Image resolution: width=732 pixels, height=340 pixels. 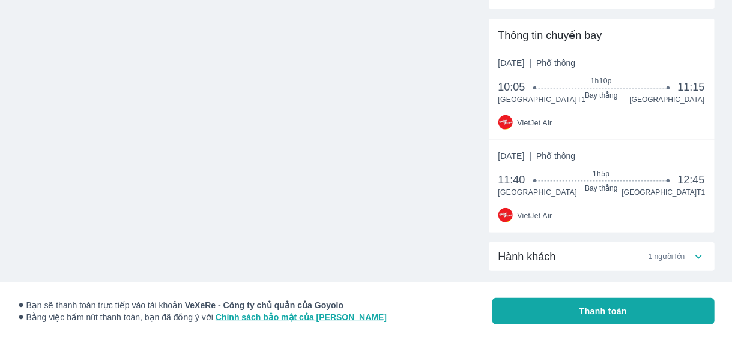 What do you see at coordinates (601, 81) in the screenshot?
I see `span: 1h10p` at bounding box center [601, 81].